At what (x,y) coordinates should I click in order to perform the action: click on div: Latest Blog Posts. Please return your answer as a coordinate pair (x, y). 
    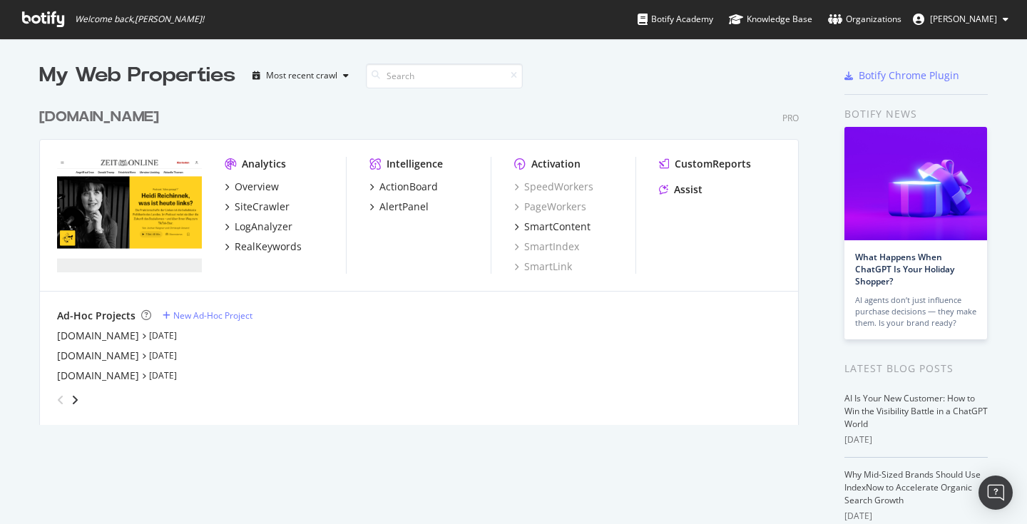
    Looking at the image, I should click on (916, 369).